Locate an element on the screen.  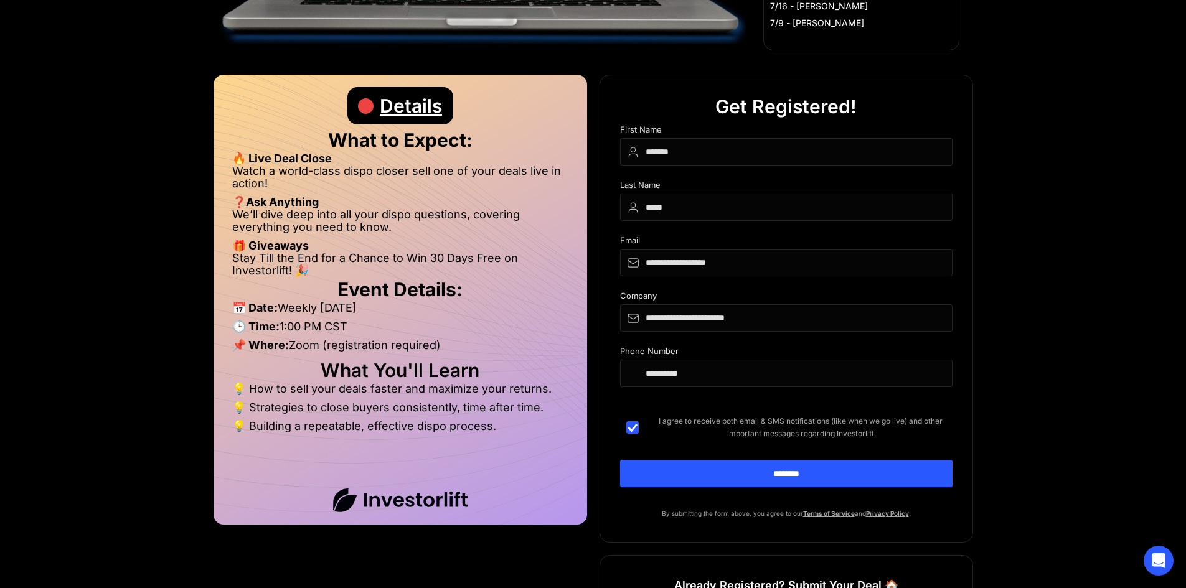
strong: Privacy Policy is located at coordinates (887, 514).